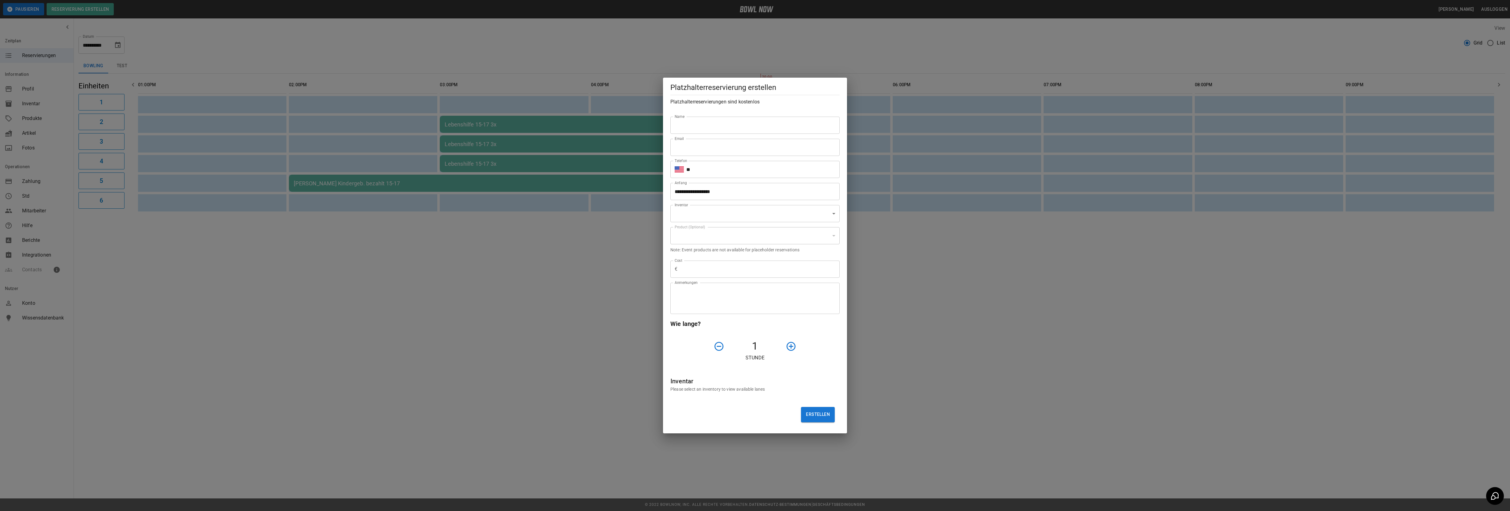 This screenshot has height=511, width=1510. Describe the element at coordinates (755, 250) in the screenshot. I see `p: Note: Event products are not available for placeholder reservations` at that location.